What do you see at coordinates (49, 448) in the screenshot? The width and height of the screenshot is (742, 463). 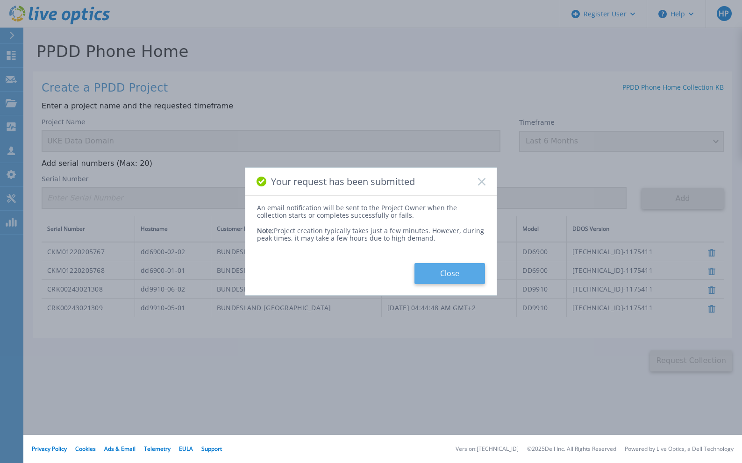 I see `a: Privacy Policy` at bounding box center [49, 448].